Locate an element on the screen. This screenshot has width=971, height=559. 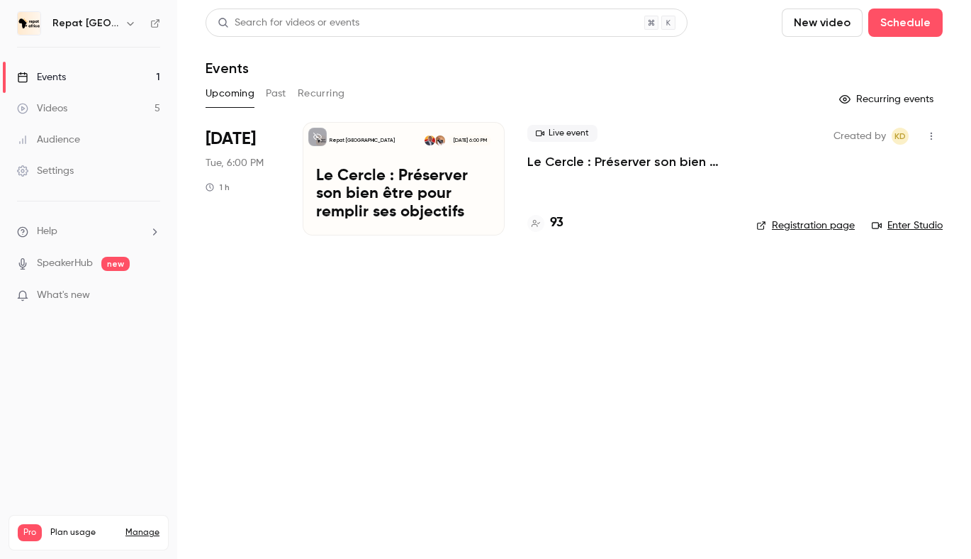
span: Kara Diaby is located at coordinates (900, 136).